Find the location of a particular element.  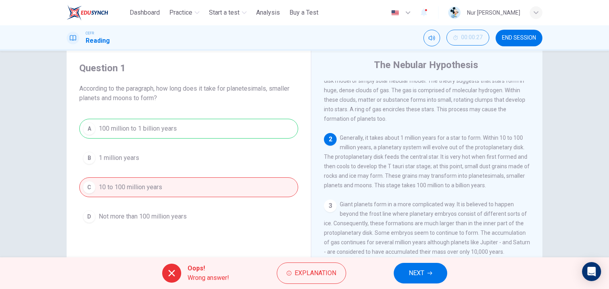

span: CEFR is located at coordinates (90, 33).